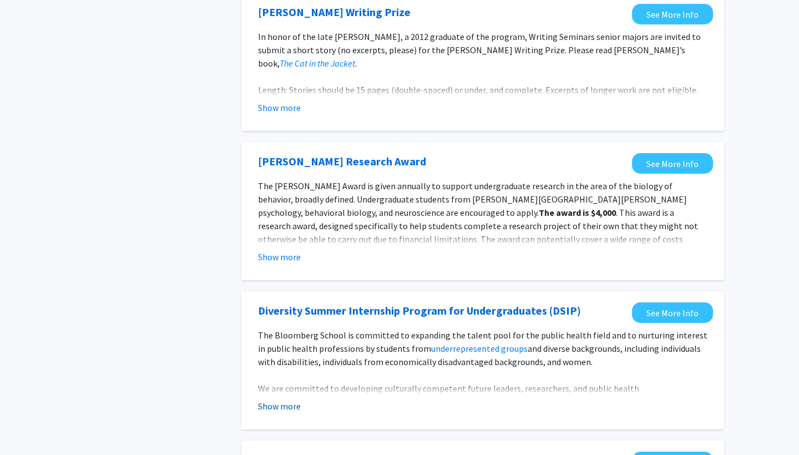  Describe the element at coordinates (317, 63) in the screenshot. I see `em: The Cat in the Jacket` at that location.